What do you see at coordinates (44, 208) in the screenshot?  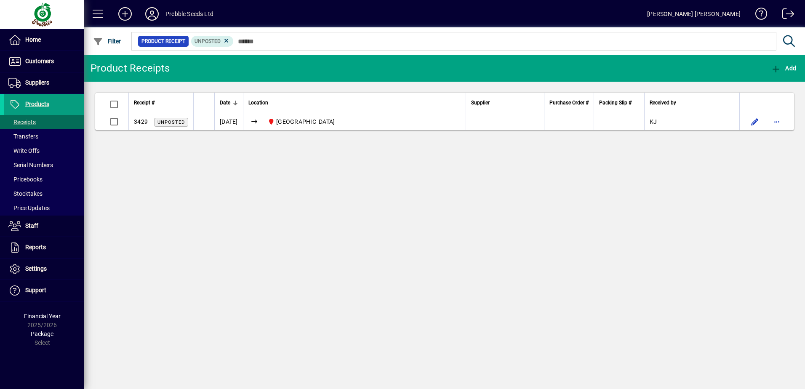 I see `a: Price Updates` at bounding box center [44, 208].